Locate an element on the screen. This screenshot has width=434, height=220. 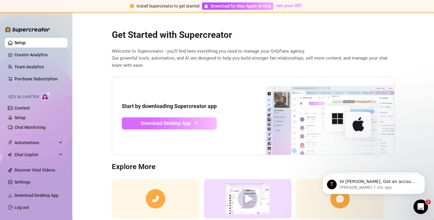
a: Purchase Subscription is located at coordinates (39, 79).